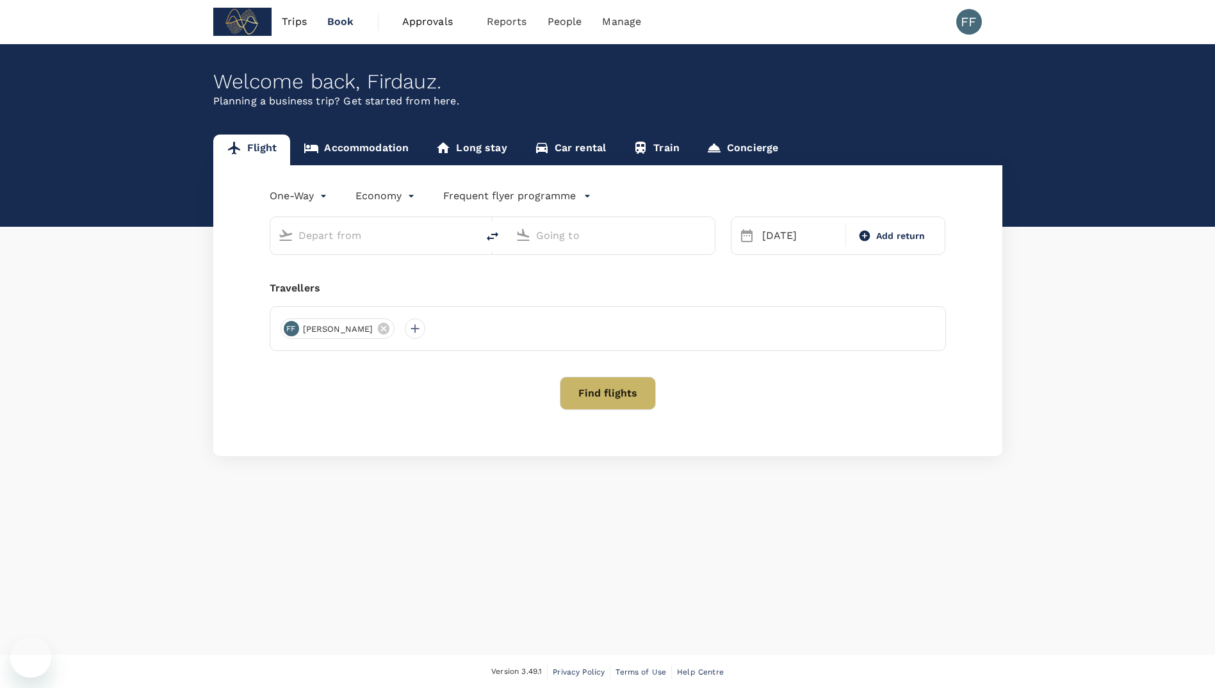 The height and width of the screenshot is (688, 1215). I want to click on span: Manage, so click(621, 22).